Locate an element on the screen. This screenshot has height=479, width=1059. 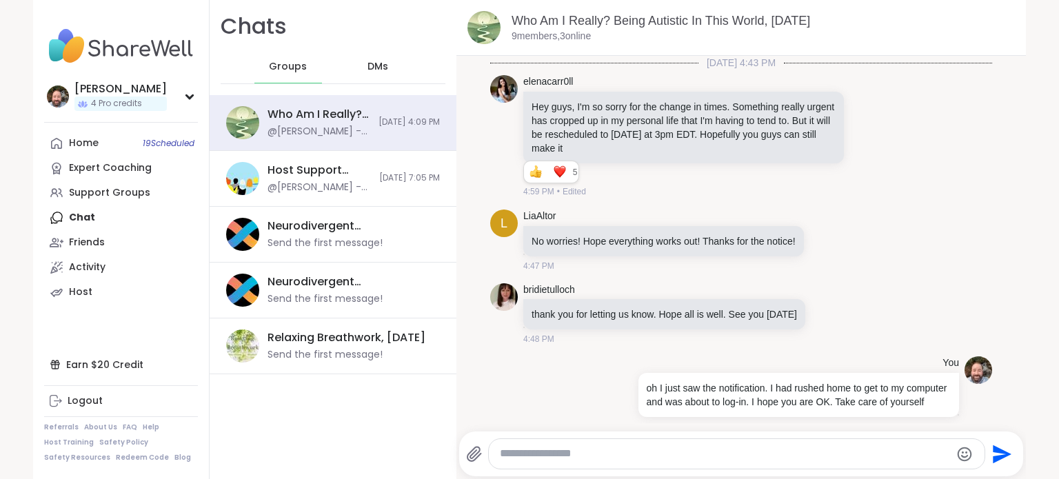
span: L is located at coordinates (504, 223).